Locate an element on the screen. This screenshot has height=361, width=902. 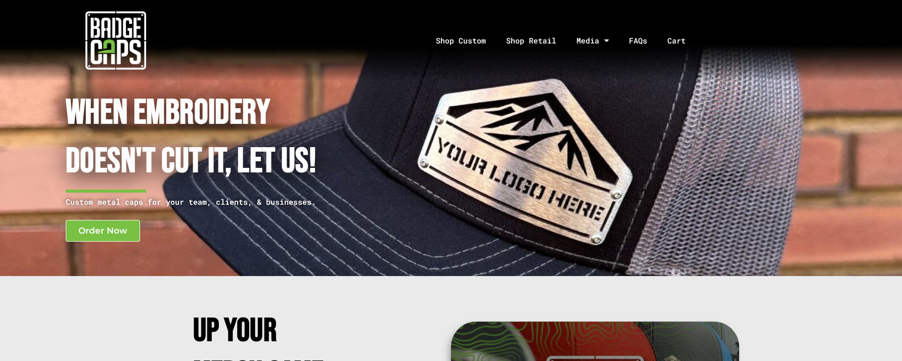
a: Cart is located at coordinates (683, 40).